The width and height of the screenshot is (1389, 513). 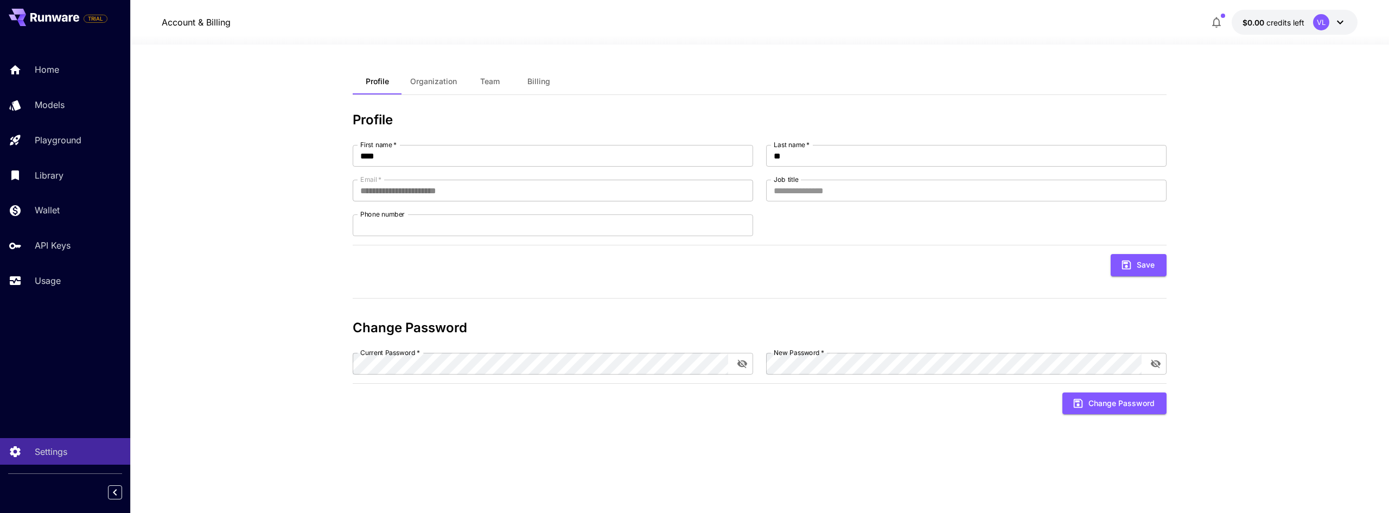 What do you see at coordinates (434, 81) in the screenshot?
I see `span: Organization` at bounding box center [434, 81].